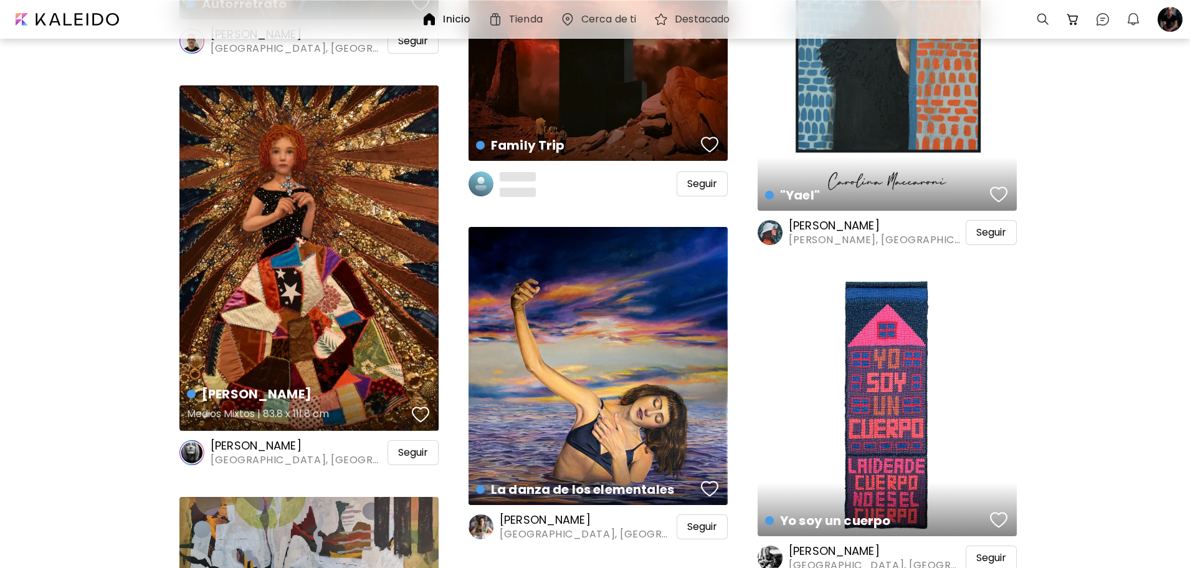  I want to click on img: bellIcon, so click(1134, 19).